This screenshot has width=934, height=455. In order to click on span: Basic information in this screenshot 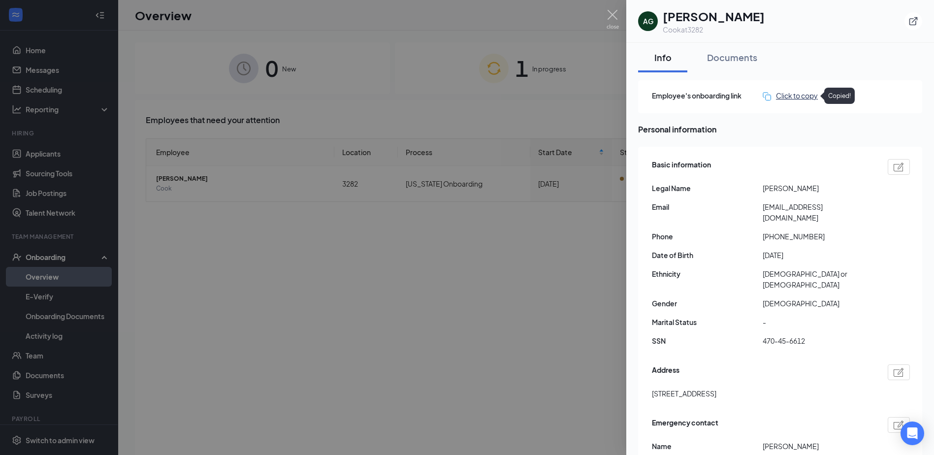, I will do `click(681, 167)`.